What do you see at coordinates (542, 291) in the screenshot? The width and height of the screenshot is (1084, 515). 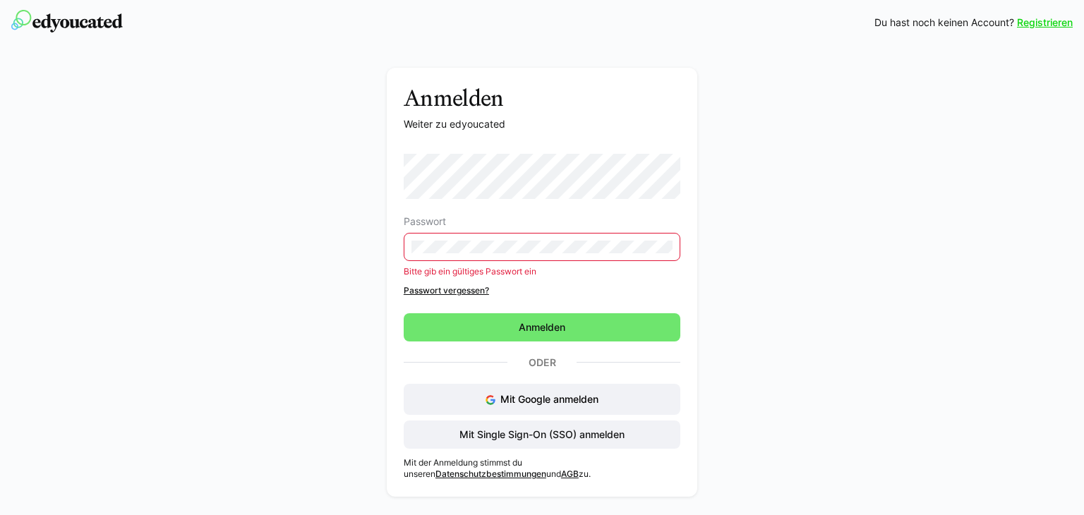 I see `a: Passwort vergessen?` at bounding box center [542, 291].